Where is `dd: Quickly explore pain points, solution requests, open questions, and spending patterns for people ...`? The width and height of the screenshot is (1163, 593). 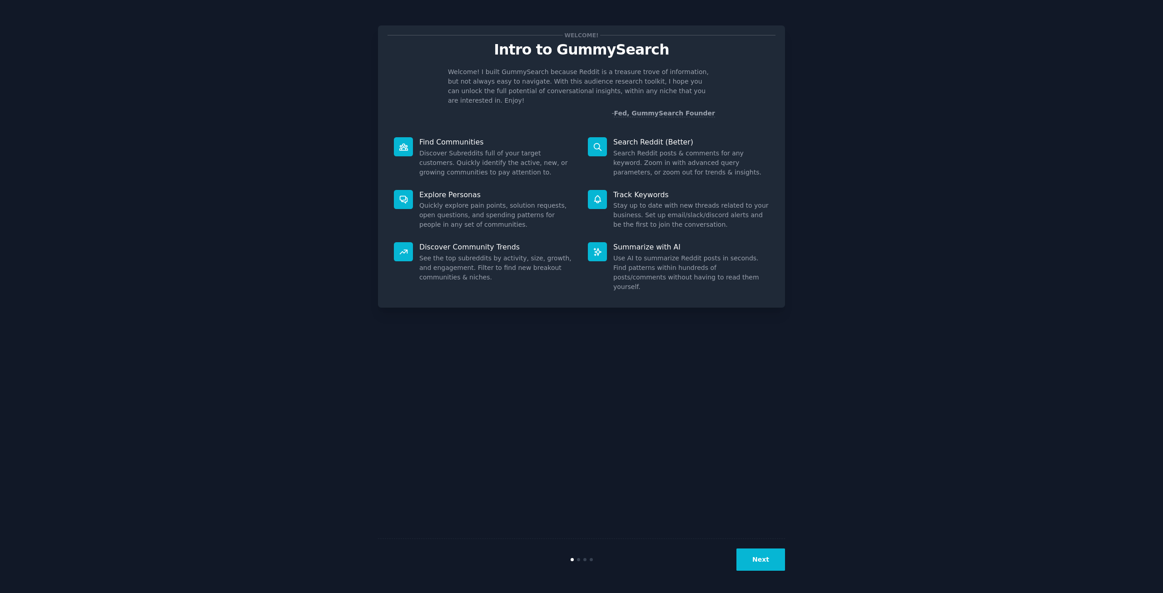 dd: Quickly explore pain points, solution requests, open questions, and spending patterns for people ... is located at coordinates (497, 215).